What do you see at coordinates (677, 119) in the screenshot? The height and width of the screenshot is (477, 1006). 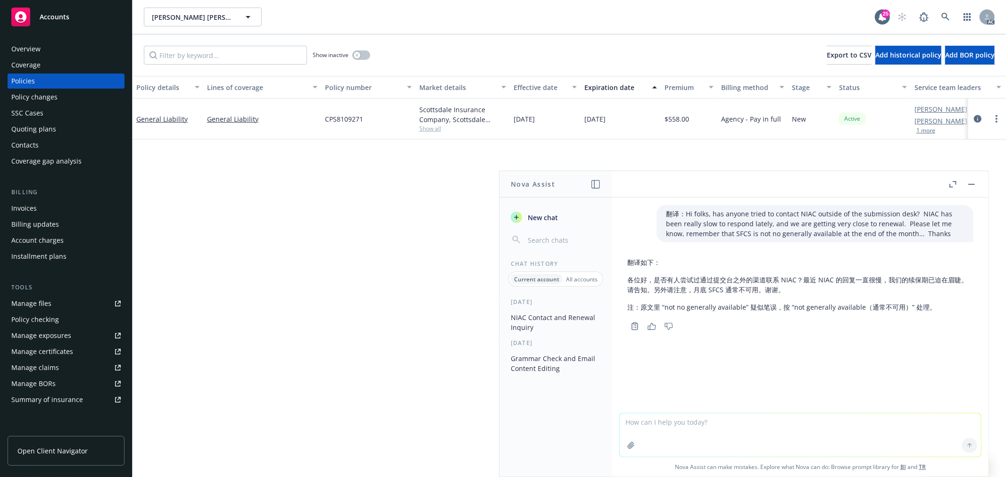 I see `span: $558.00` at bounding box center [677, 119].